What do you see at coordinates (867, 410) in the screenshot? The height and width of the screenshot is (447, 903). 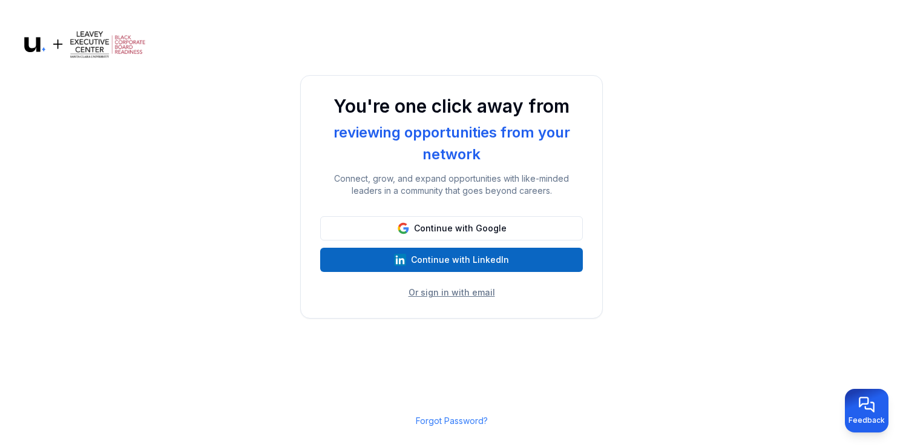 I see `button: Provide feedback` at bounding box center [867, 410].